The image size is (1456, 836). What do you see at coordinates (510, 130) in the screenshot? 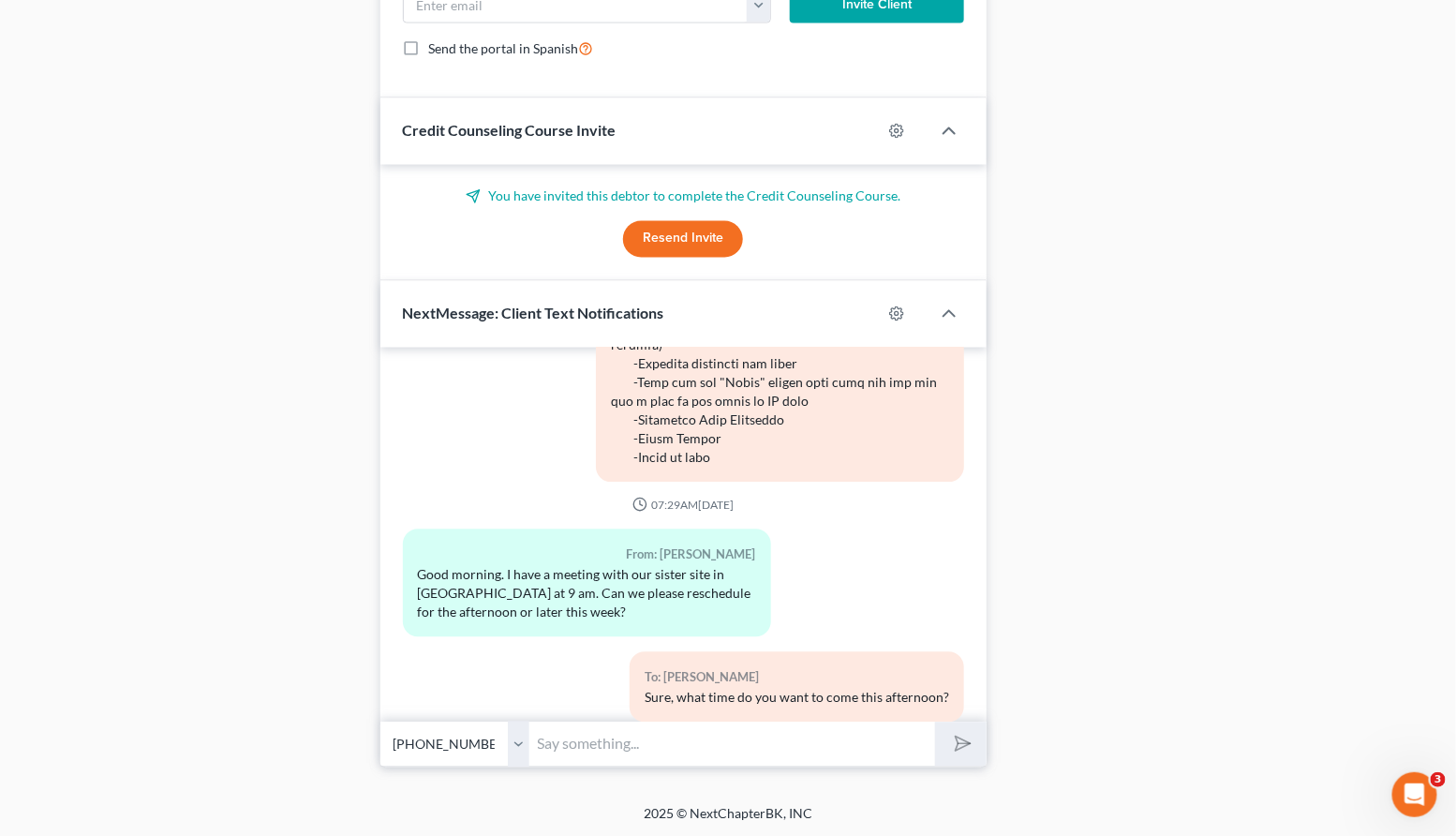
I see `span: Credit Counseling Course Invite` at bounding box center [510, 130].